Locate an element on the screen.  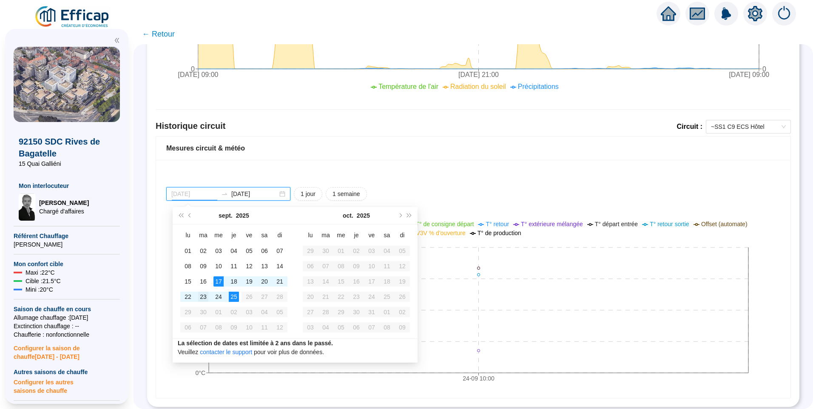
td: 2025-09-20 is located at coordinates (265, 282).